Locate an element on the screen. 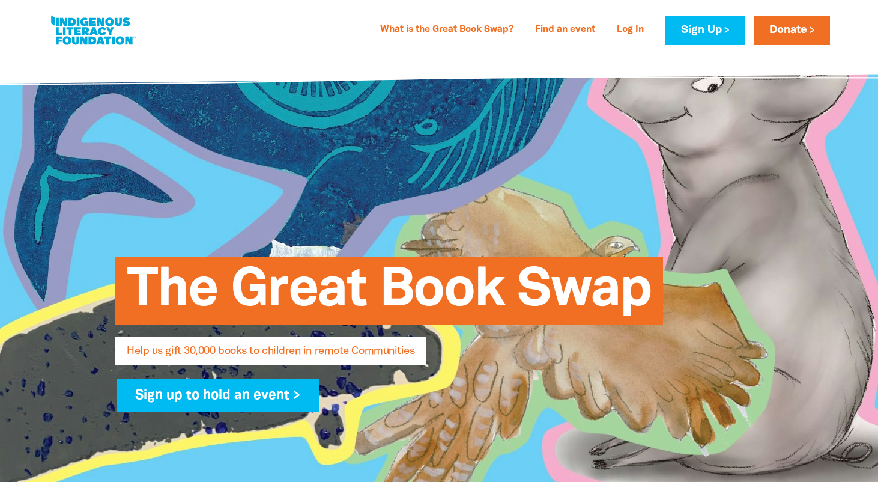 Image resolution: width=878 pixels, height=482 pixels. a: Sign up to hold an event > is located at coordinates (217, 395).